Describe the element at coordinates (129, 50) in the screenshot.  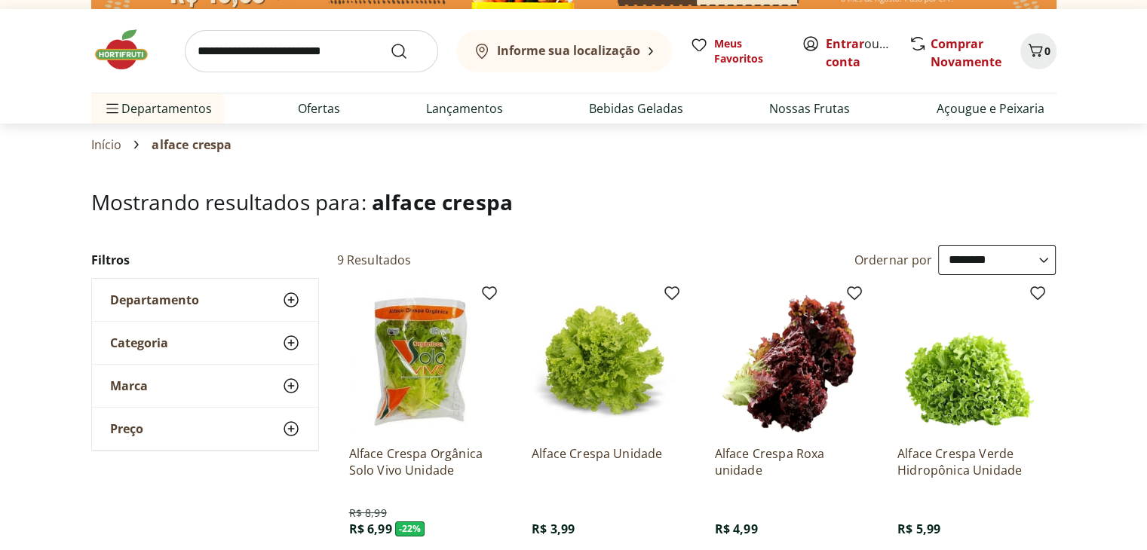
I see `img: Hortifruti` at that location.